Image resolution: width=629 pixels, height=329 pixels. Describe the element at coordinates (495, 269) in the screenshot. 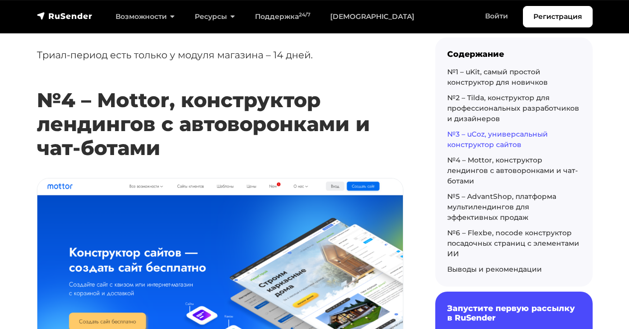

I see `a: Выводы и рекомендации` at that location.